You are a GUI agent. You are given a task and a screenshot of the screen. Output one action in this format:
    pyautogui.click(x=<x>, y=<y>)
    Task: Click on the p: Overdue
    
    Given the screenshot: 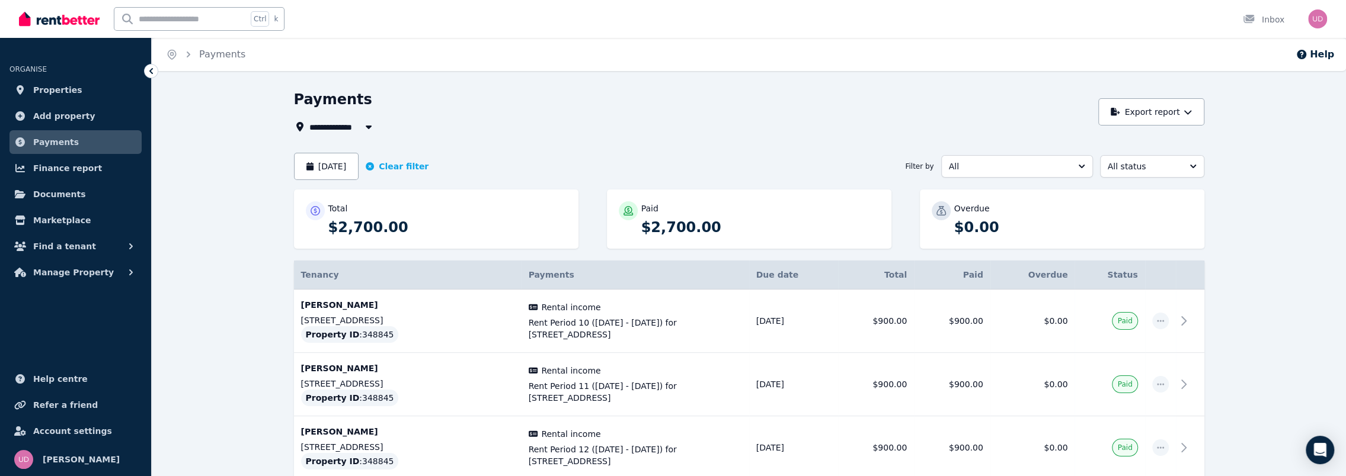 What is the action you would take?
    pyautogui.click(x=972, y=209)
    